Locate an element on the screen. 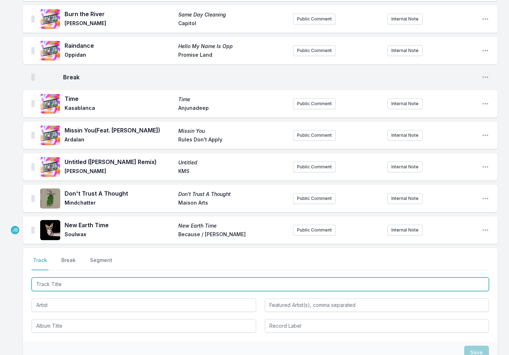 This screenshot has width=509, height=355. img: Don't Trust A Thought is located at coordinates (50, 198).